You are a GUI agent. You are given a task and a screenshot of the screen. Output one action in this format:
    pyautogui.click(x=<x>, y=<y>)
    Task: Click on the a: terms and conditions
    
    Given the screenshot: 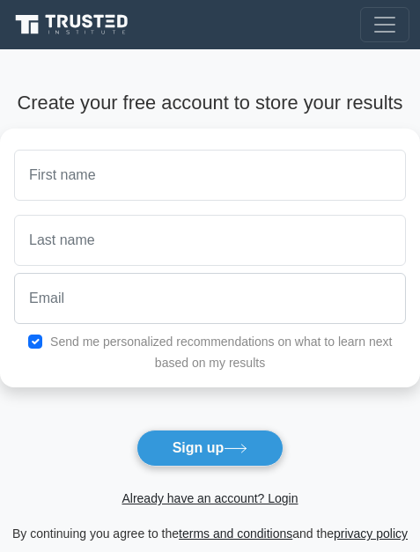 What is the action you would take?
    pyautogui.click(x=235, y=533)
    